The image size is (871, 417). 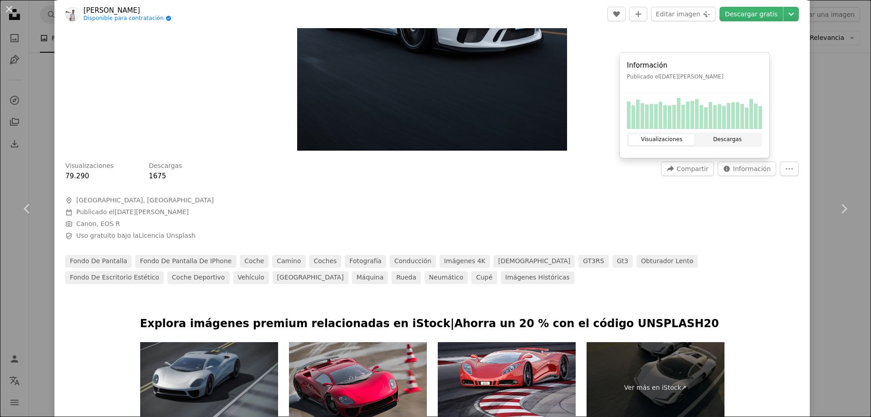 What do you see at coordinates (661, 140) in the screenshot?
I see `button: Visualizaciones` at bounding box center [661, 140].